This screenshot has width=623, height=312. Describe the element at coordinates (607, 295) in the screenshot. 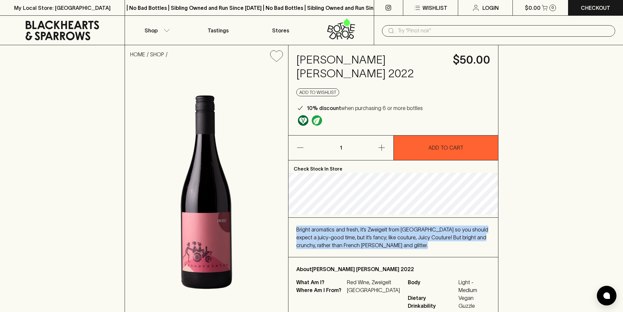

I see `img: bubble-icon` at that location.